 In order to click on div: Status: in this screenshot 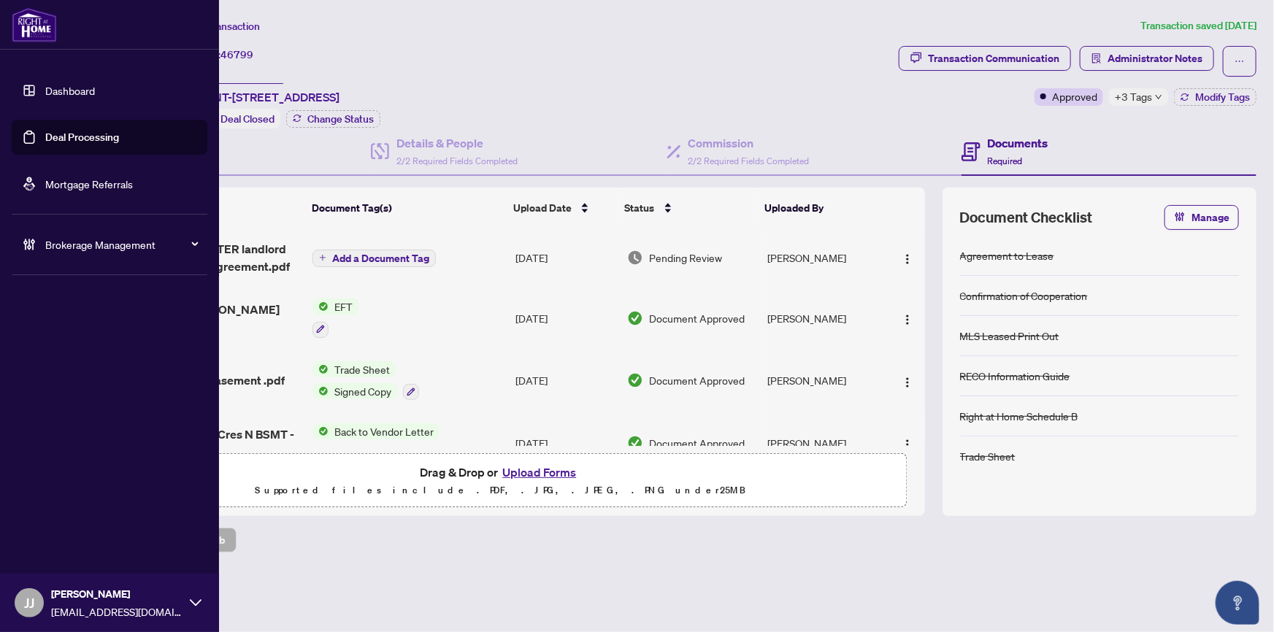, I will do `click(231, 118)`.